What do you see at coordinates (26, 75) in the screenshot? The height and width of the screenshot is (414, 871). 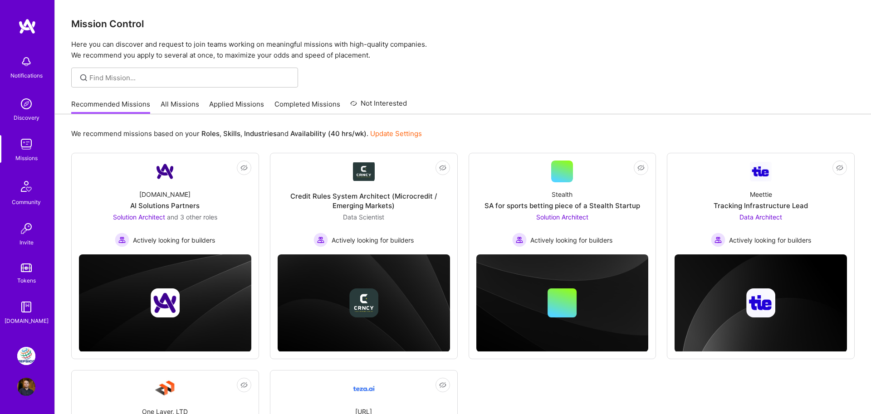 I see `div: Notifications` at bounding box center [26, 75].